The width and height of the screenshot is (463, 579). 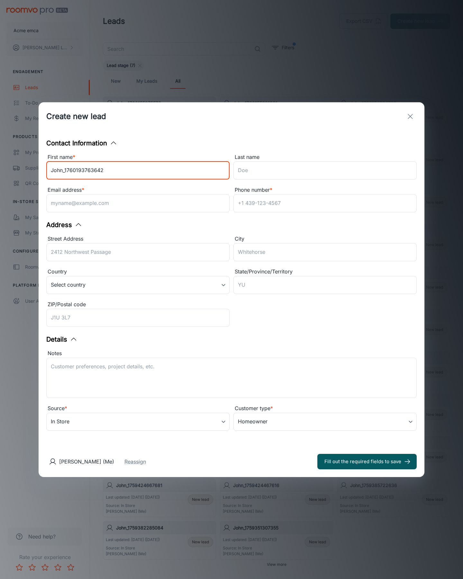 What do you see at coordinates (138, 239) in the screenshot?
I see `div: Street Address` at bounding box center [138, 239].